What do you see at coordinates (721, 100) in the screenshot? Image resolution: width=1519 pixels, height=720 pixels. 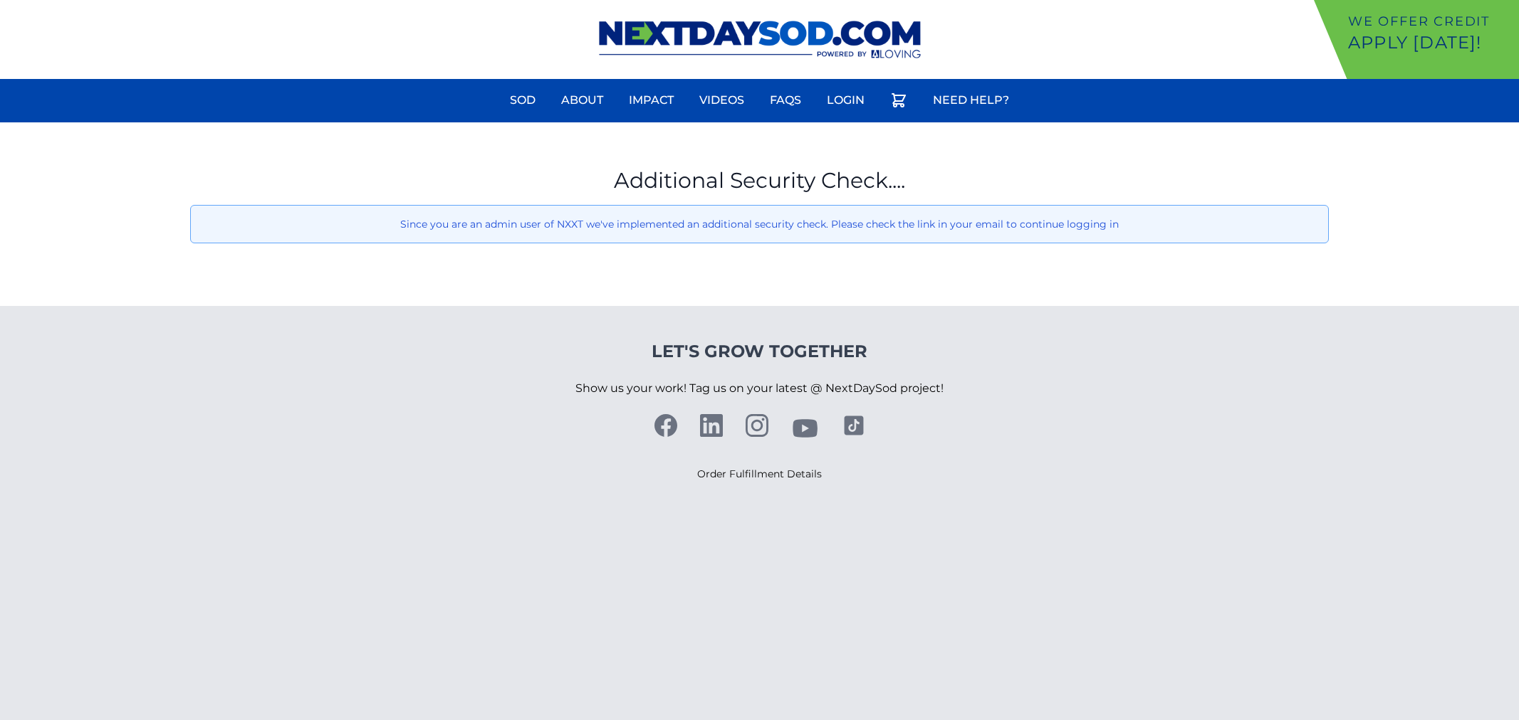 I see `a: Videos` at bounding box center [721, 100].